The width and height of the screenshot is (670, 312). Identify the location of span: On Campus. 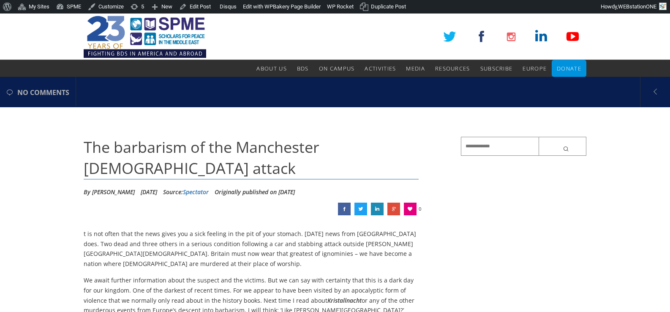
(336, 68).